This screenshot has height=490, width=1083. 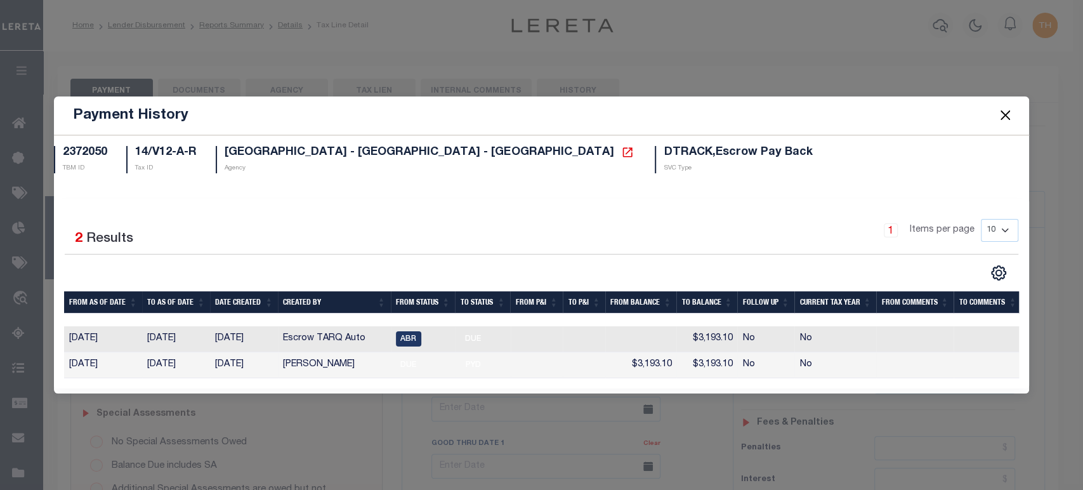 I want to click on th: From P&I: activate to sort column ascending, so click(x=536, y=302).